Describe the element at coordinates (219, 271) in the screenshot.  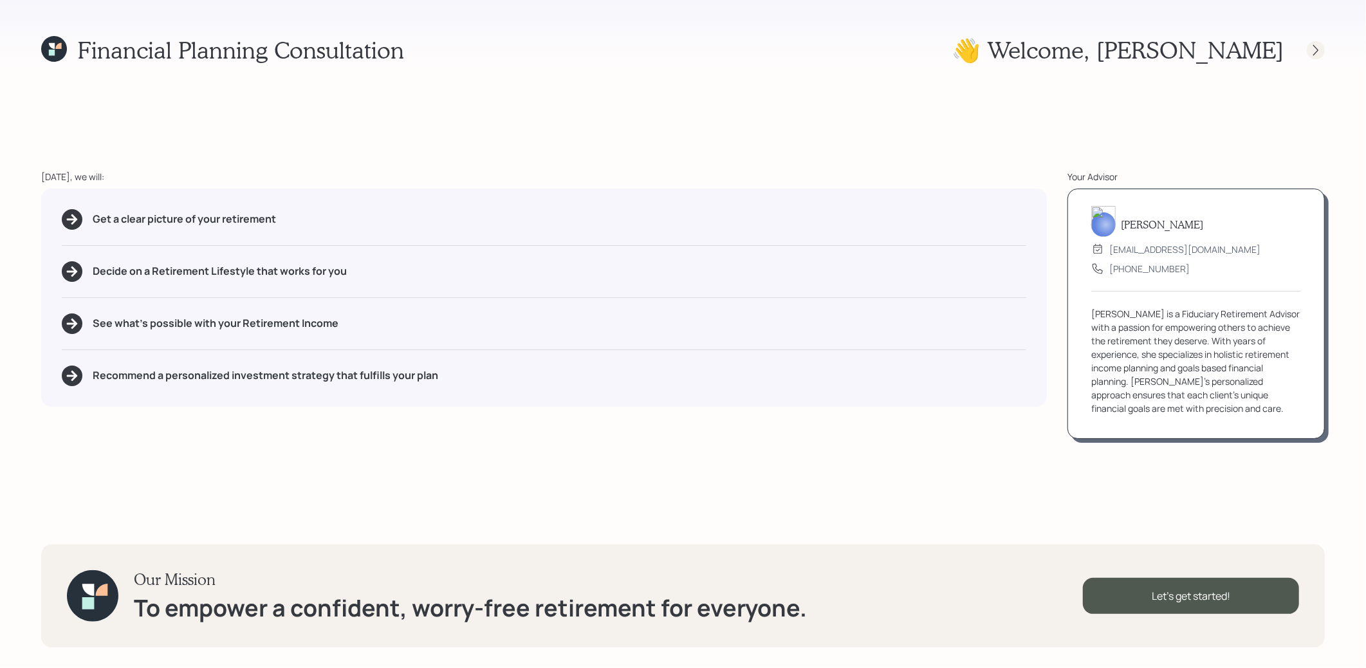
I see `h5: Decide on a Retirement Lifestyle that works for you` at that location.